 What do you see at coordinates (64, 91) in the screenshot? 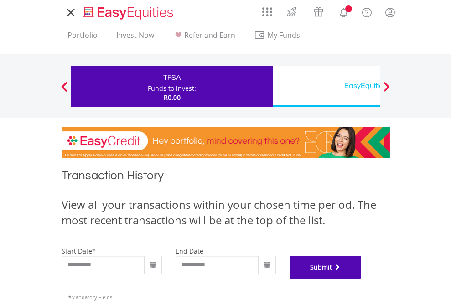
I see `button: Previous` at bounding box center [64, 91].